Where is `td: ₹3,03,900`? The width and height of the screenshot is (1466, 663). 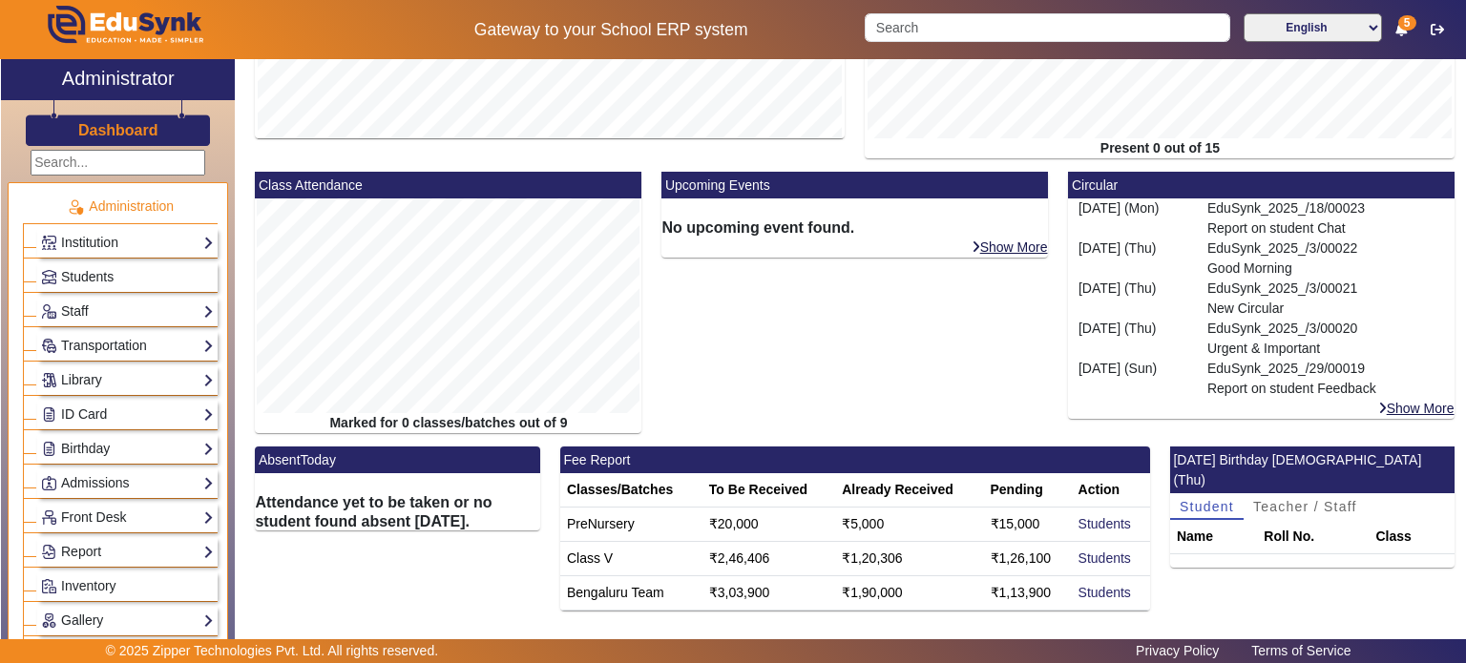
td: ₹3,03,900 is located at coordinates (768, 594).